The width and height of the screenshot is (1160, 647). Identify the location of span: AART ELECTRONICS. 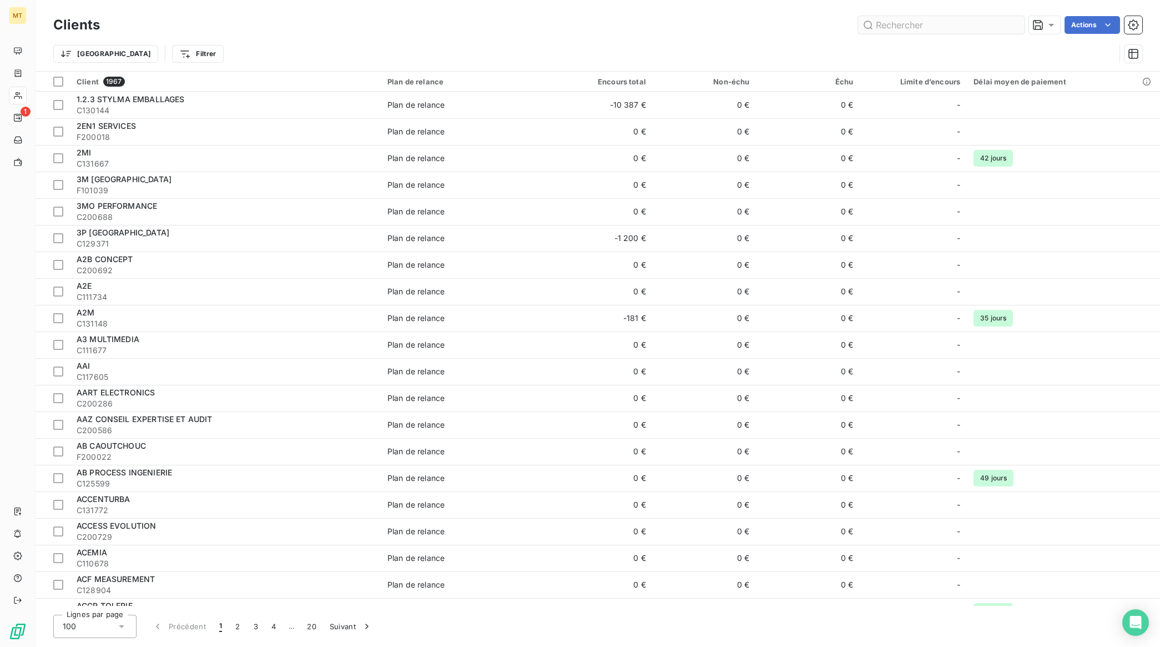
(115, 392).